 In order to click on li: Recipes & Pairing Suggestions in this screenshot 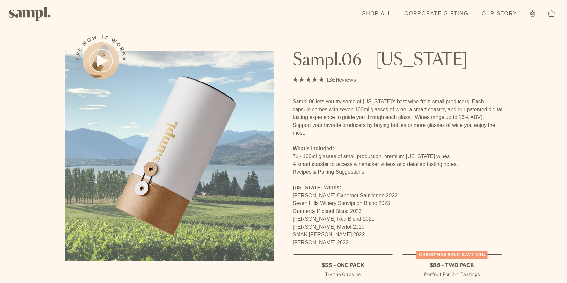, I will do `click(398, 172)`.